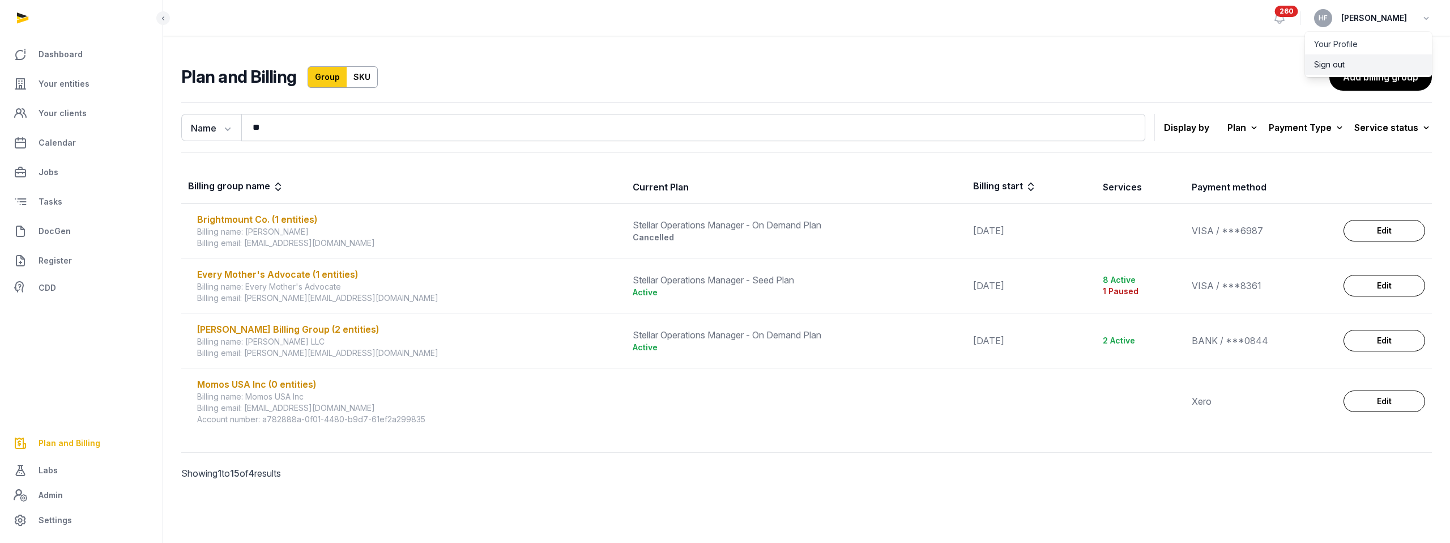 This screenshot has width=1450, height=543. I want to click on a: Settings, so click(81, 520).